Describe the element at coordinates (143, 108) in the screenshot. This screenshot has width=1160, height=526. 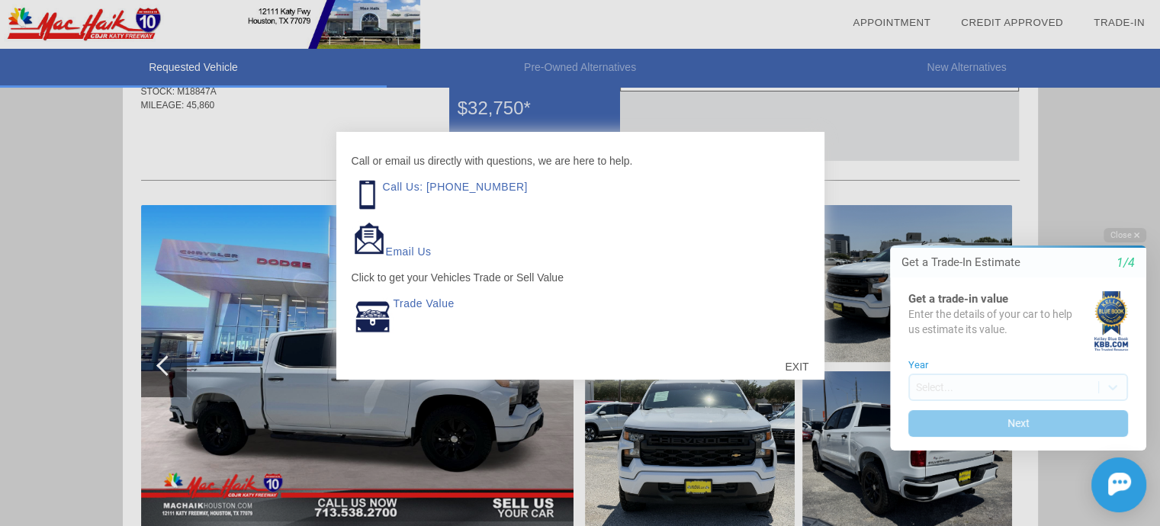
I see `div: Enter the details of your car to help us estimate its value.` at that location.